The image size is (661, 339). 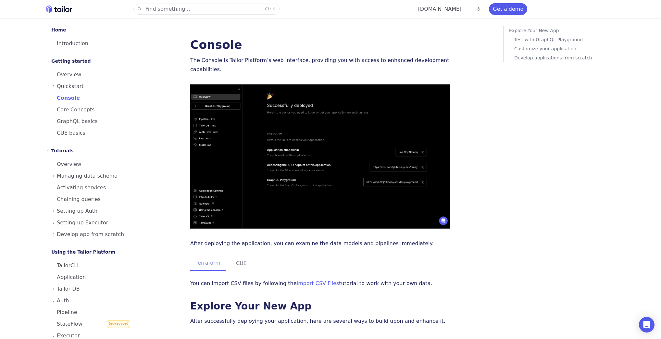 What do you see at coordinates (58, 30) in the screenshot?
I see `h2: Home` at bounding box center [58, 30].